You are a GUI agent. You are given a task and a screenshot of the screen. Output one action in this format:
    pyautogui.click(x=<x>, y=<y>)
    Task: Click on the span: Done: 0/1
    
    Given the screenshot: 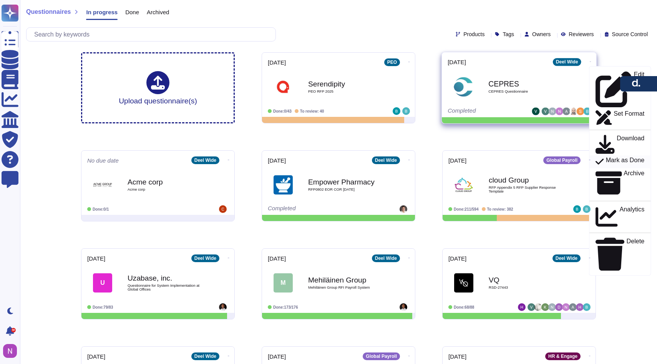 What is the action you would take?
    pyautogui.click(x=101, y=209)
    